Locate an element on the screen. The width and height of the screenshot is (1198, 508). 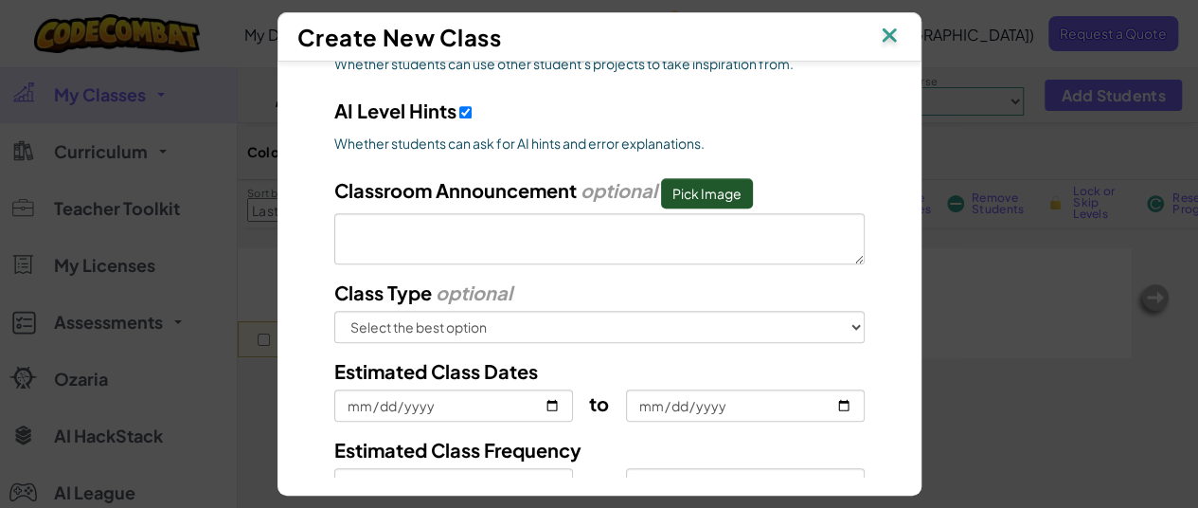
span: to is located at coordinates (599, 403).